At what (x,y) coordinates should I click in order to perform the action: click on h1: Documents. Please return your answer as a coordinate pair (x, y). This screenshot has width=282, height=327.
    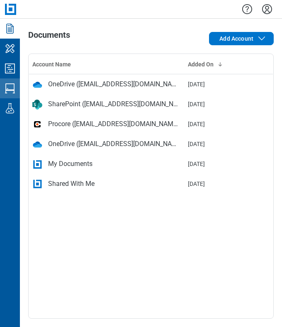
    Looking at the image, I should click on (49, 37).